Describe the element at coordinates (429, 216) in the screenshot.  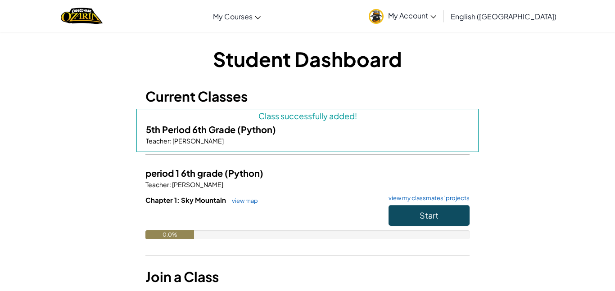
I see `button: Start` at that location.